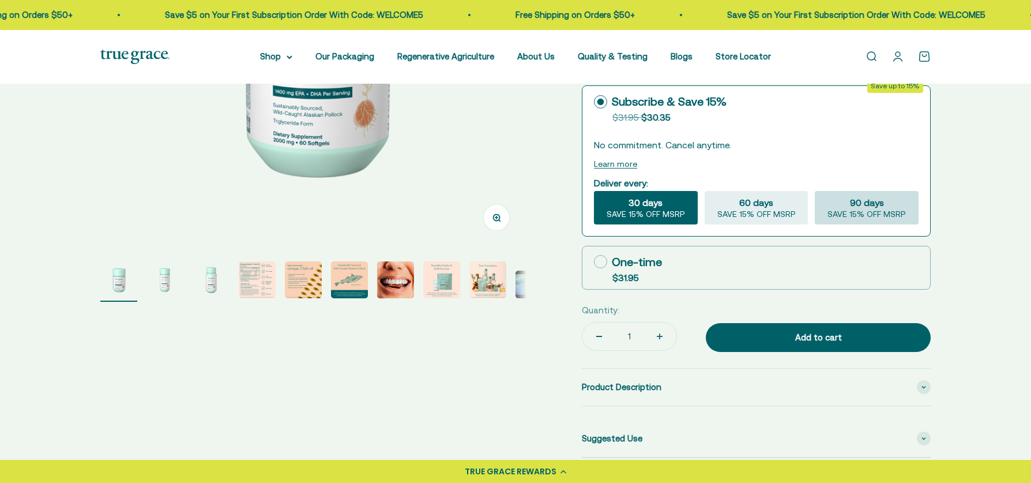  I want to click on div: Add to cart, so click(818, 337).